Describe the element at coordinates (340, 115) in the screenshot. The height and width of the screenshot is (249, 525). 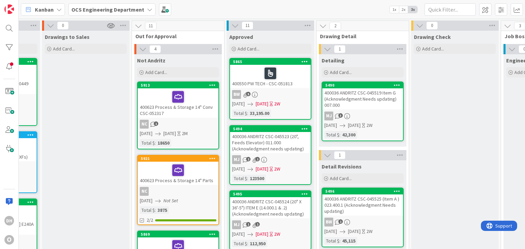
I see `span: 3` at that location.